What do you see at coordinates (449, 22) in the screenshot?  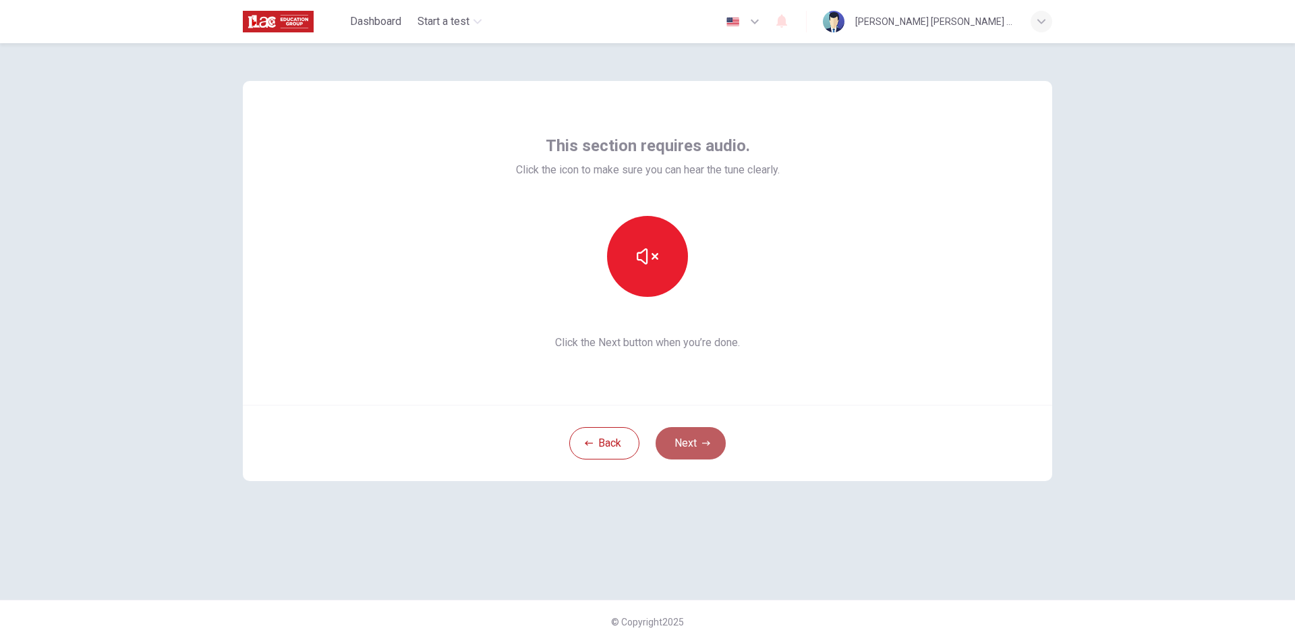 I see `button: Start a test` at bounding box center [449, 22].